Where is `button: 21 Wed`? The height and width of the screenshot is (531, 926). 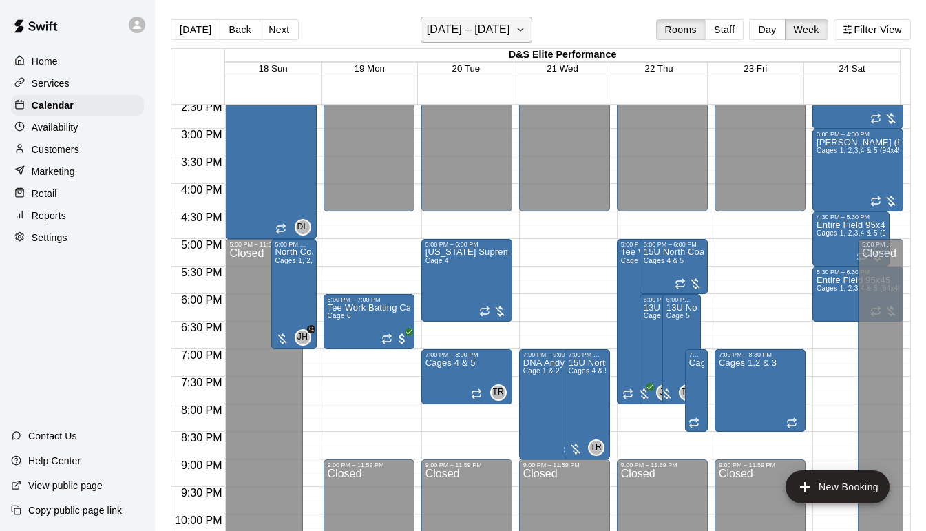 button: 21 Wed is located at coordinates (563, 68).